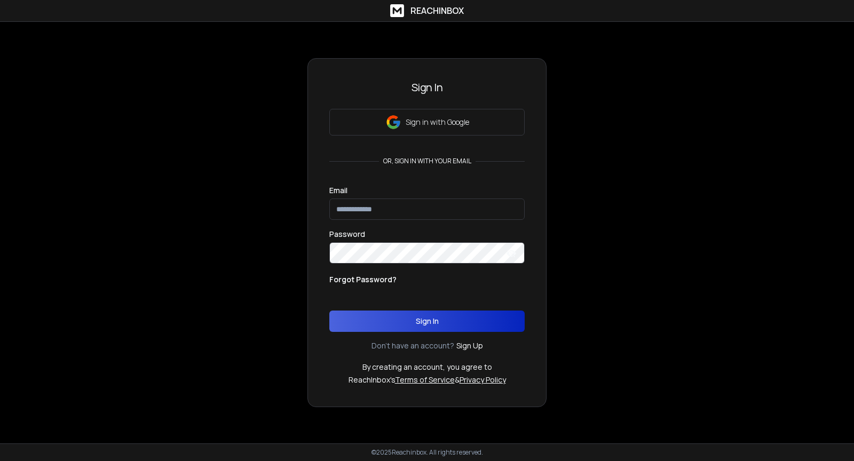 The image size is (854, 461). What do you see at coordinates (437, 122) in the screenshot?
I see `p: Sign in with Google` at bounding box center [437, 122].